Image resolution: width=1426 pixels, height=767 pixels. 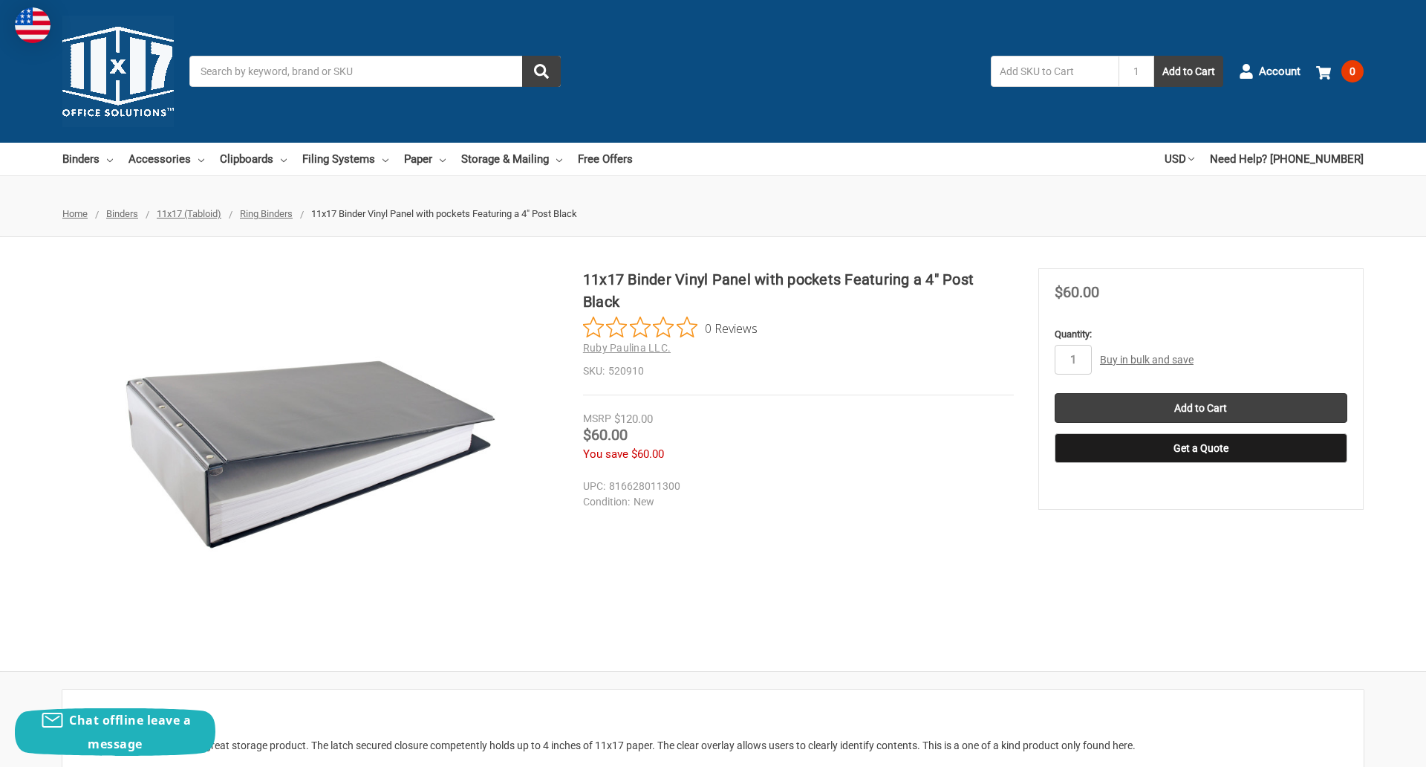 I want to click on span: 0, so click(x=1353, y=71).